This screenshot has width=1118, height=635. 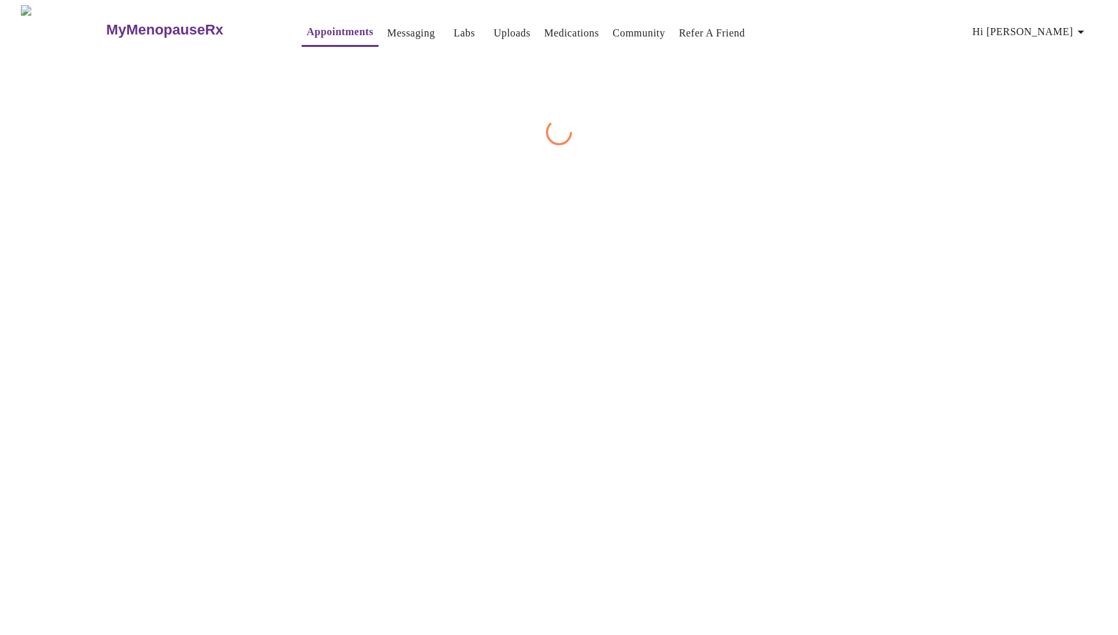 What do you see at coordinates (340, 32) in the screenshot?
I see `a: Appointments` at bounding box center [340, 32].